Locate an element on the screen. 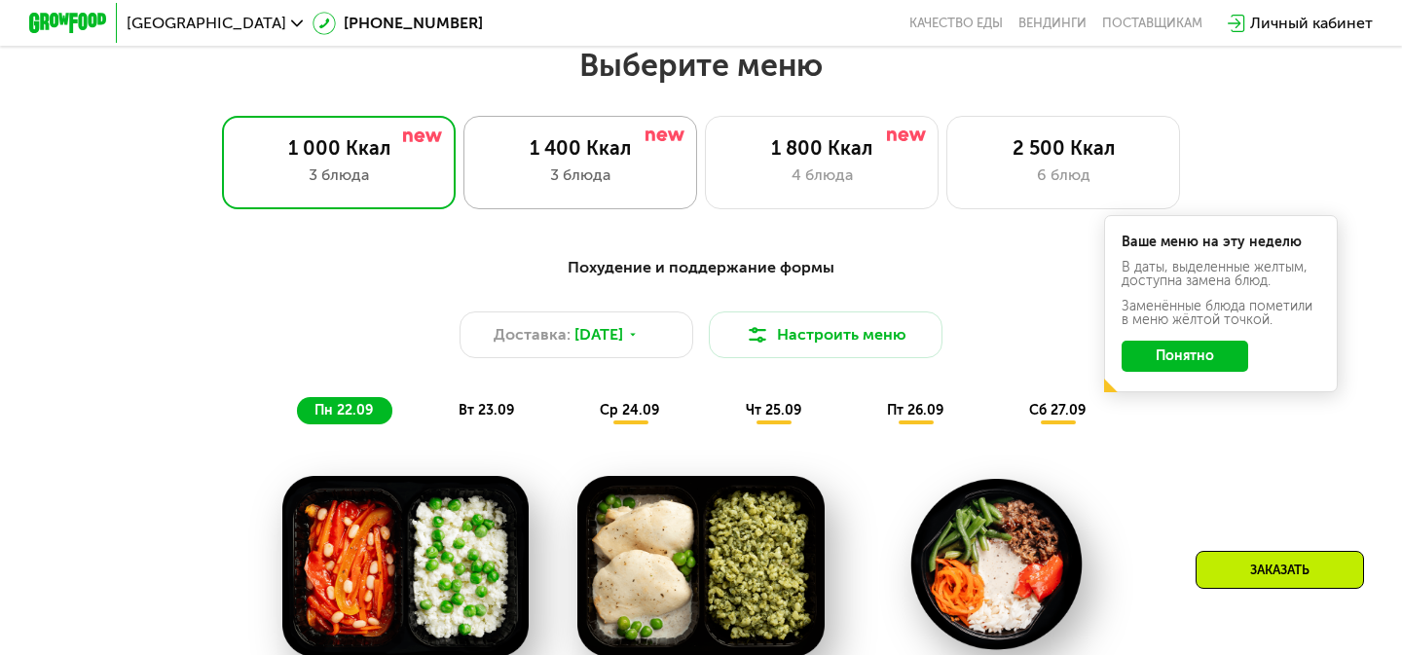 The height and width of the screenshot is (655, 1402). div: 1 000 Ккал is located at coordinates (339, 148).